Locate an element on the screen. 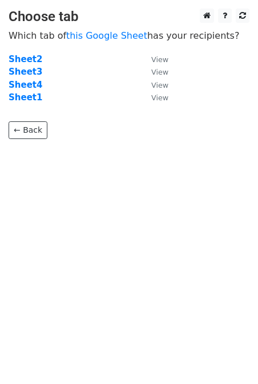 This screenshot has height=384, width=258. h3: Choose tab is located at coordinates (129, 17).